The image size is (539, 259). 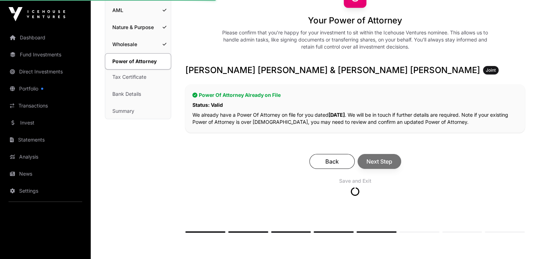 I want to click on img: Icehouse Ventures Logo, so click(x=37, y=14).